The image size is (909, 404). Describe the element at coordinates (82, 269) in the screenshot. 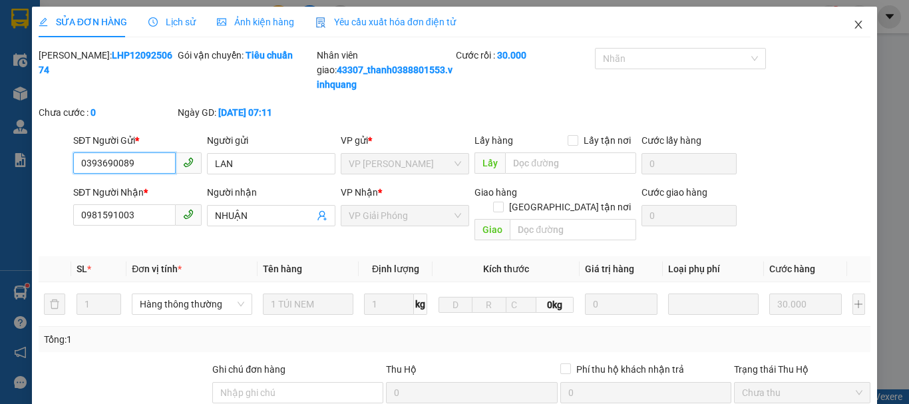

I see `span: SL` at that location.